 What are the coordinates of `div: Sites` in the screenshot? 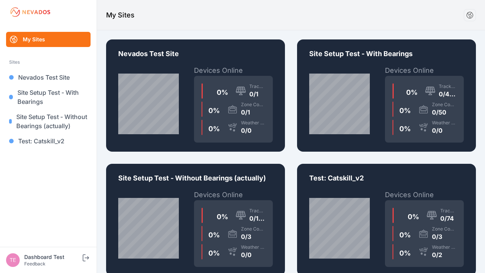 It's located at (48, 62).